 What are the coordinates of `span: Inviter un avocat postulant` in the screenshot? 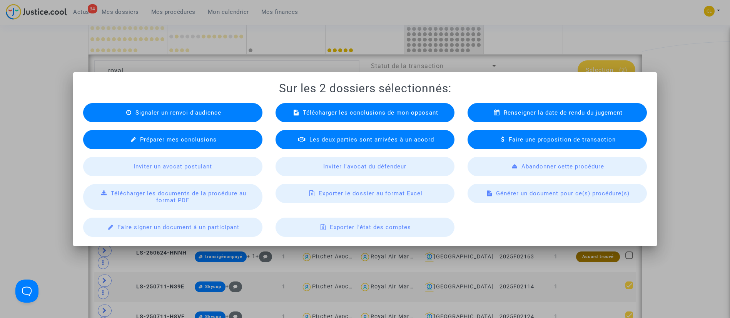 It's located at (173, 167).